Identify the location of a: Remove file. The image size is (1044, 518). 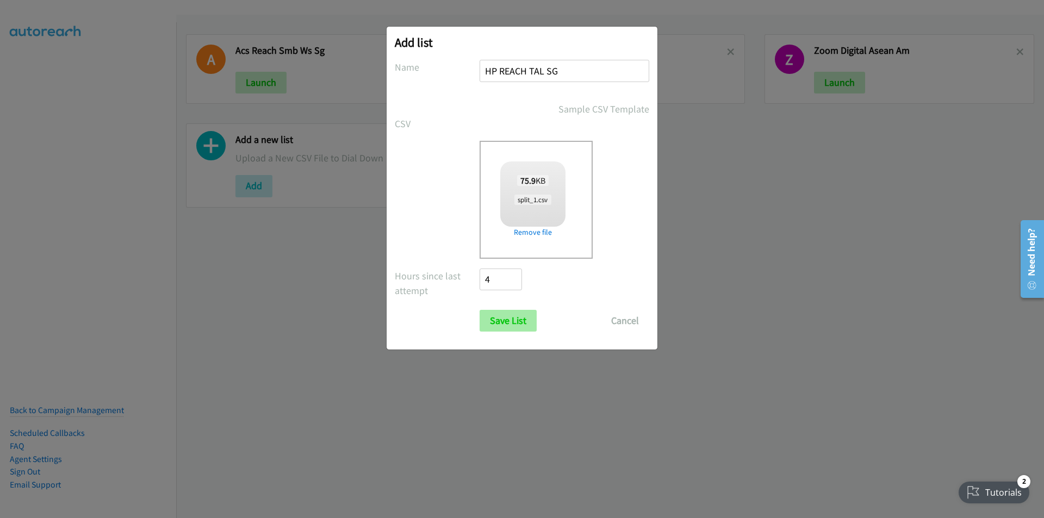
(533, 232).